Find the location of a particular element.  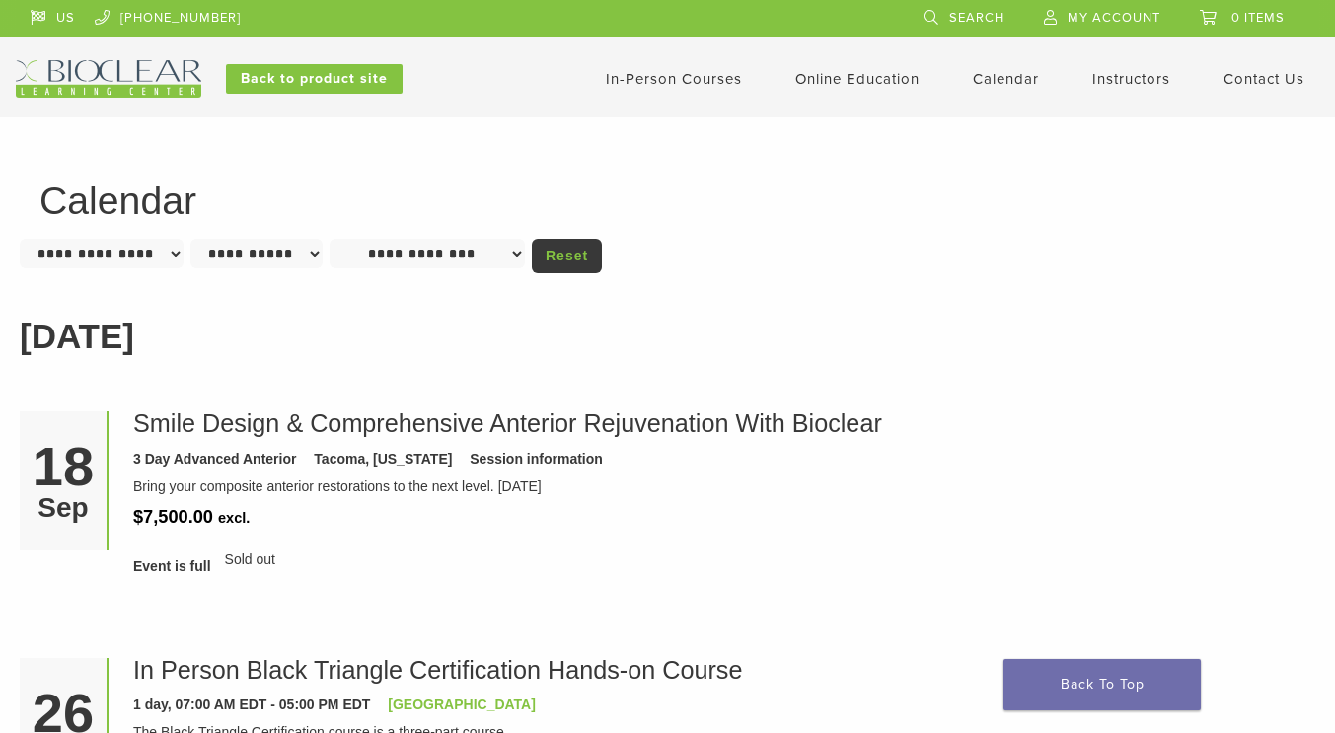

a: Online Education is located at coordinates (857, 79).